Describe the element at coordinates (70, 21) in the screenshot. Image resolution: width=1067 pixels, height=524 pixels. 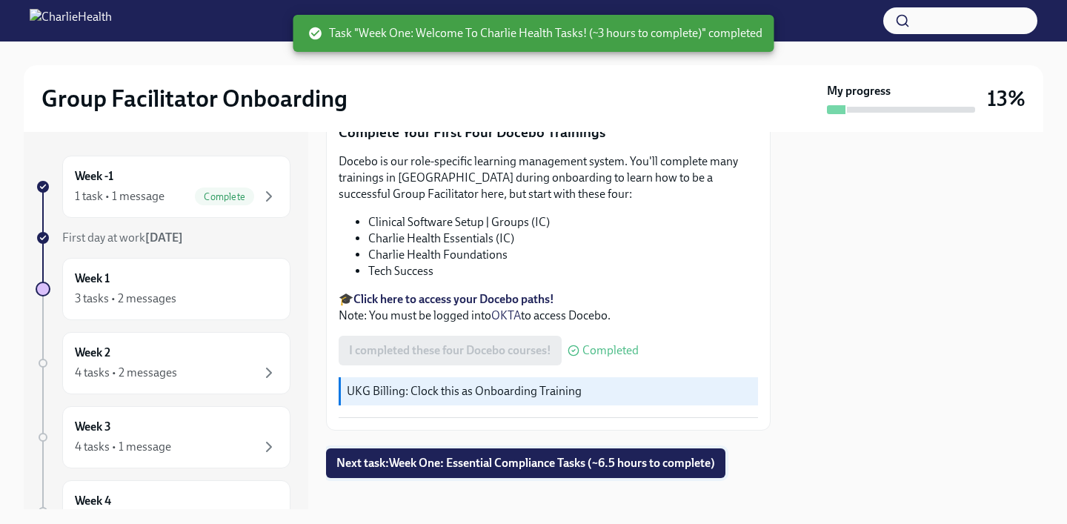
I see `img: CharlieHealth` at that location.